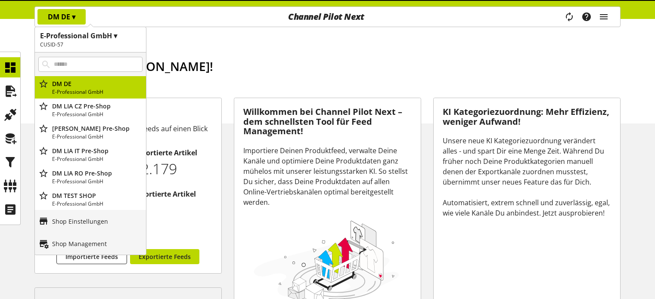 The image size is (655, 299). I want to click on div: Importiere Deinen Produktfeed, verwalte Deine Kanäle und optimiere Deine Produktdaten ganz mühelo..., so click(327, 177).